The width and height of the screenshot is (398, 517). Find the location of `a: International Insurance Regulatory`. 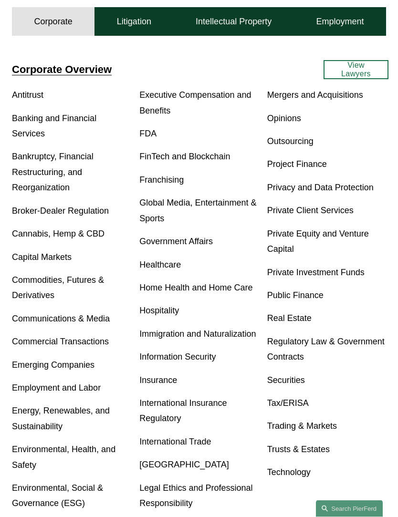

a: International Insurance Regulatory is located at coordinates (183, 411).